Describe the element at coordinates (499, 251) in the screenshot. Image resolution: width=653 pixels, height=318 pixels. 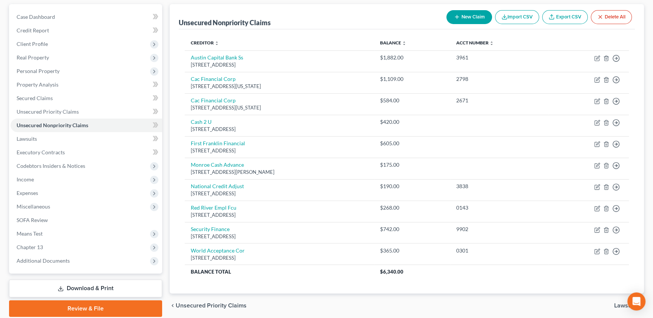
I see `div: 0301` at that location.